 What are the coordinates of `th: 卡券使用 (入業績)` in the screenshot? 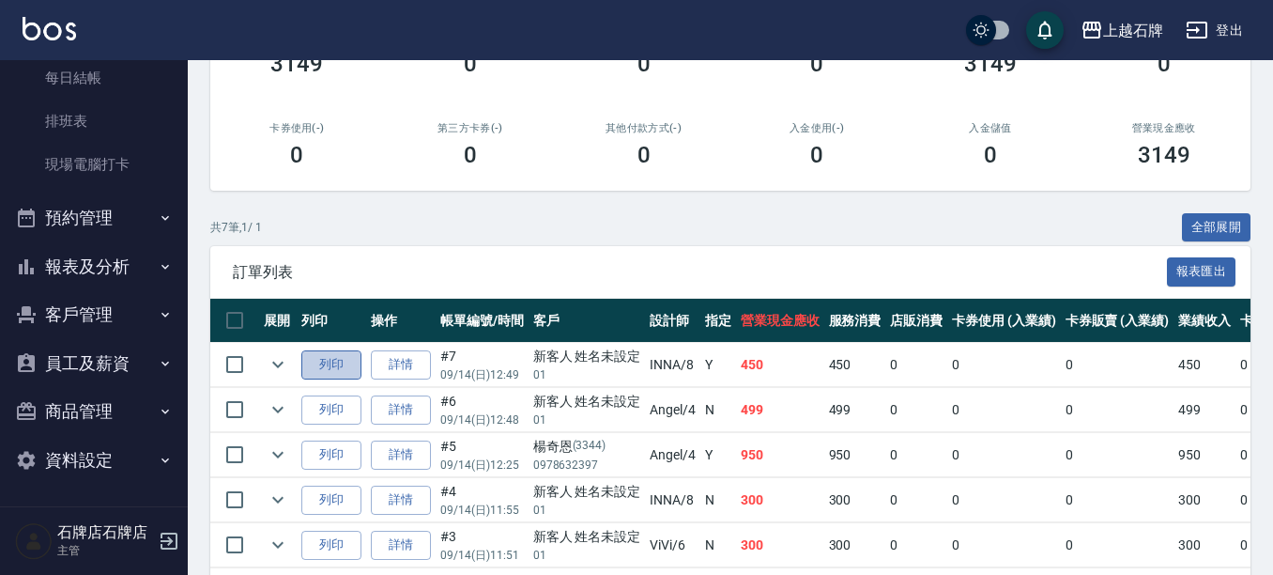 It's located at (1004, 320).